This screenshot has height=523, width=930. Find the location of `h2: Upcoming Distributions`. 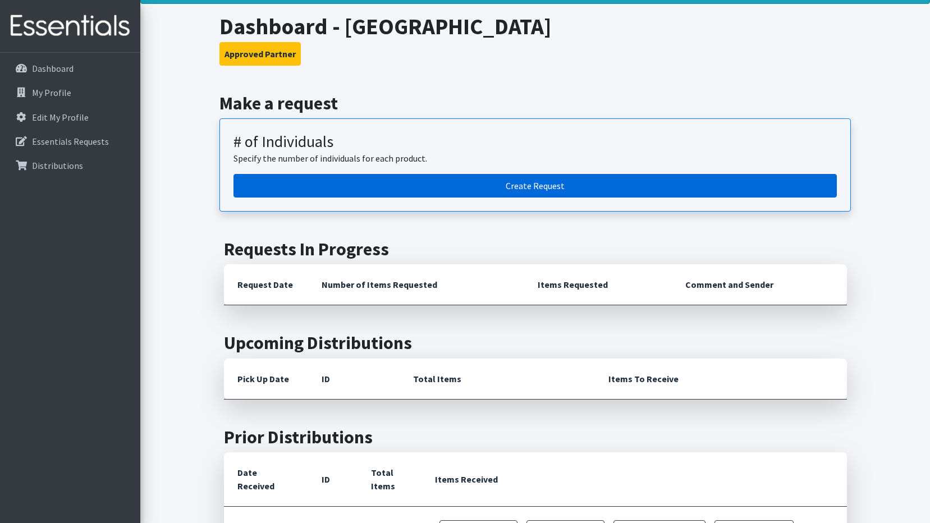

h2: Upcoming Distributions is located at coordinates (535, 343).